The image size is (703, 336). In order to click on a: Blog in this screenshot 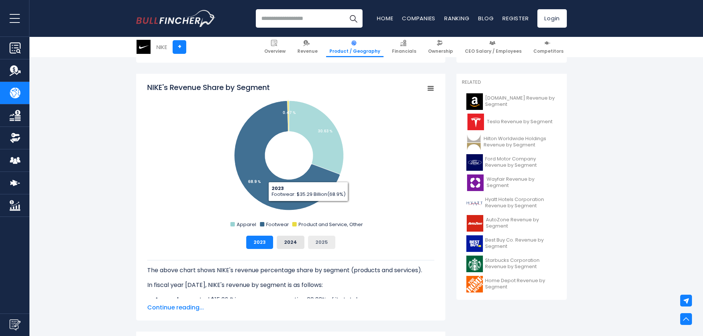, I will do `click(486, 18)`.